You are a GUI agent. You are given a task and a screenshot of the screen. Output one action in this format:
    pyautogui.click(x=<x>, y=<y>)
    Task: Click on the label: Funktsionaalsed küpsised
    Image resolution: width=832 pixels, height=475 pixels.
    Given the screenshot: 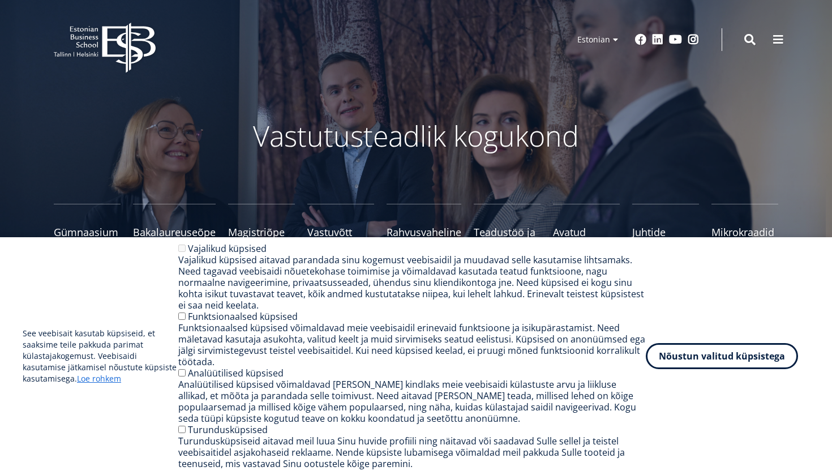 What is the action you would take?
    pyautogui.click(x=243, y=316)
    